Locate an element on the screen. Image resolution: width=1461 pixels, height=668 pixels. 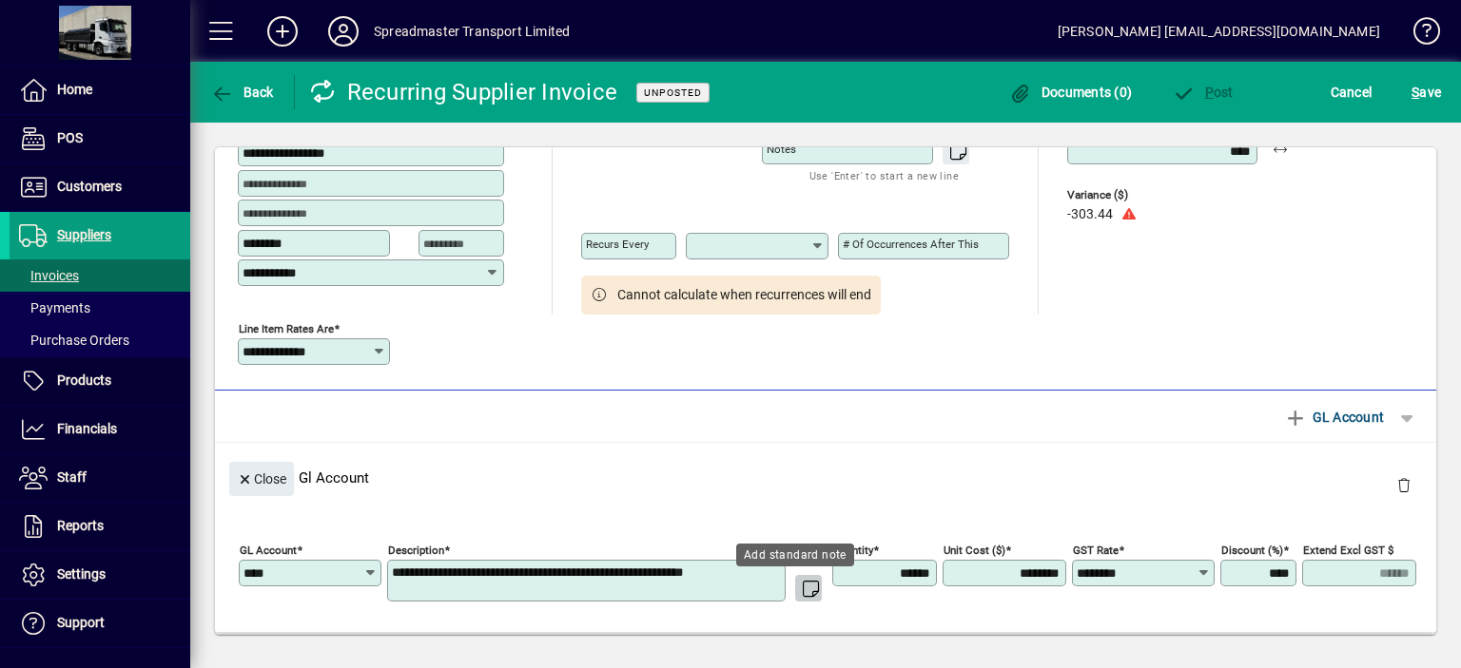
app-page-header-button: Close is located at coordinates (261, 478).